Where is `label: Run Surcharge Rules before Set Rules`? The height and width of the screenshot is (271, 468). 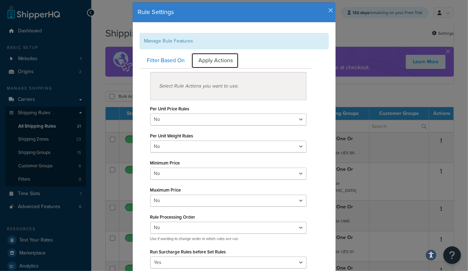
label: Run Surcharge Rules before Set Rules is located at coordinates (188, 252).